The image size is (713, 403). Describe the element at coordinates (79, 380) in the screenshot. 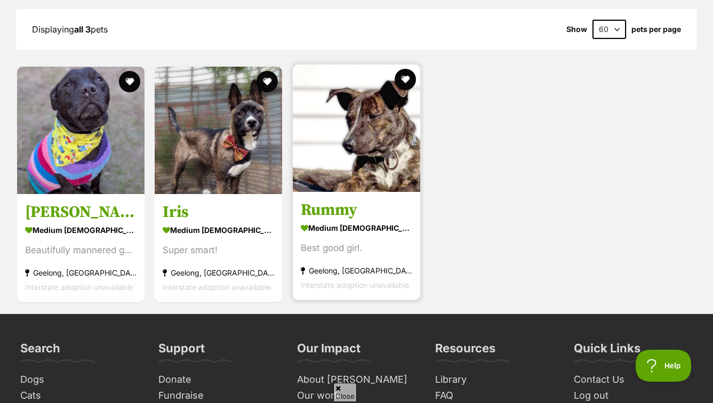

I see `a: Dogs` at that location.